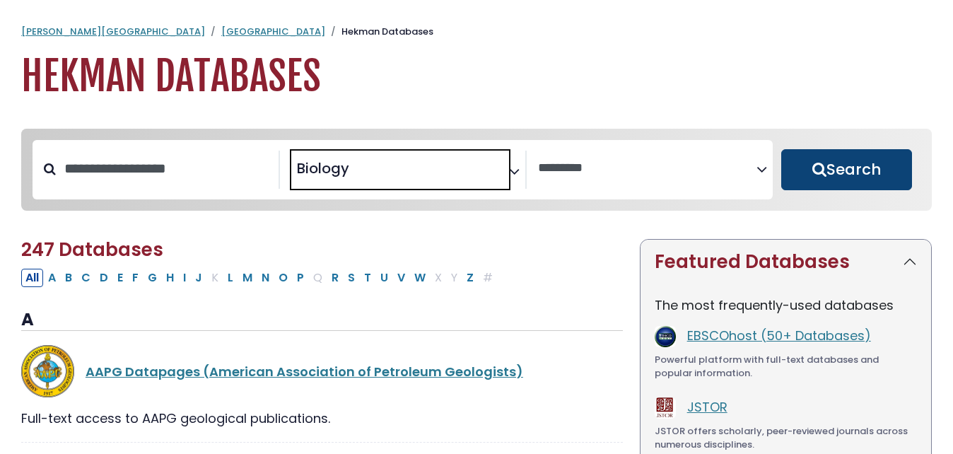  Describe the element at coordinates (384, 278) in the screenshot. I see `button: Filter Results U` at that location.